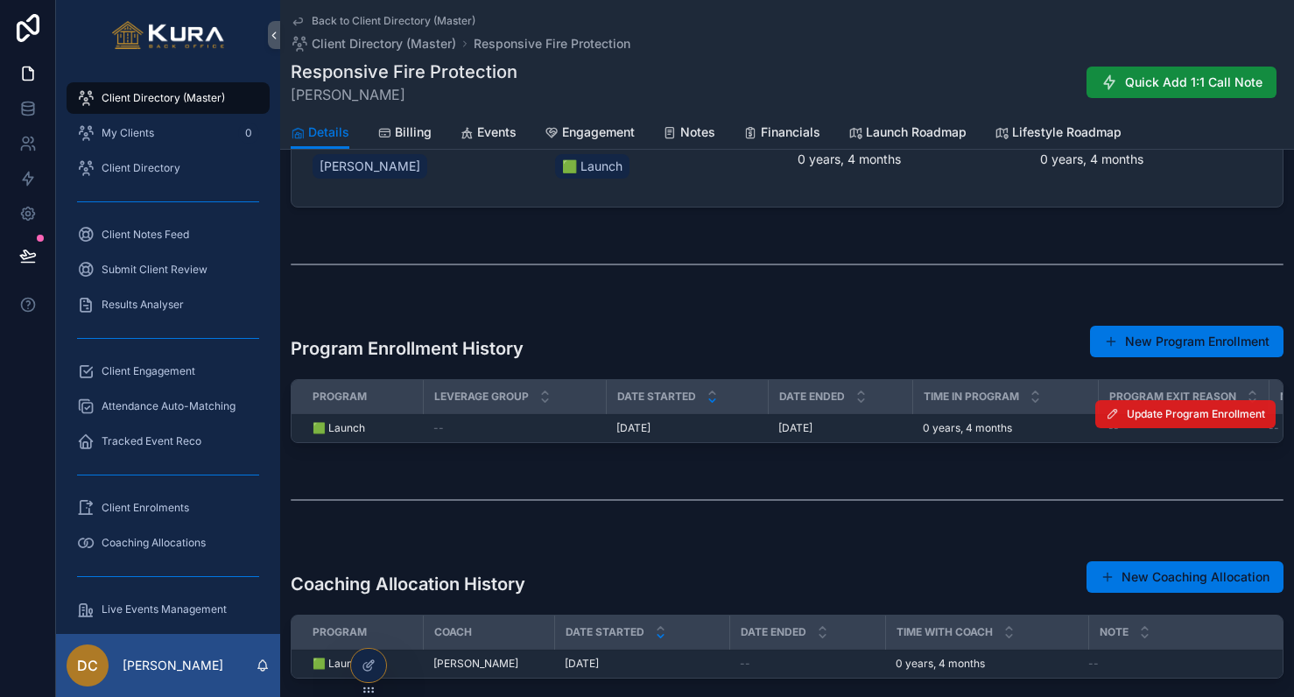 Image resolution: width=1294 pixels, height=697 pixels. I want to click on span: Responsive Fire Protection, so click(552, 44).